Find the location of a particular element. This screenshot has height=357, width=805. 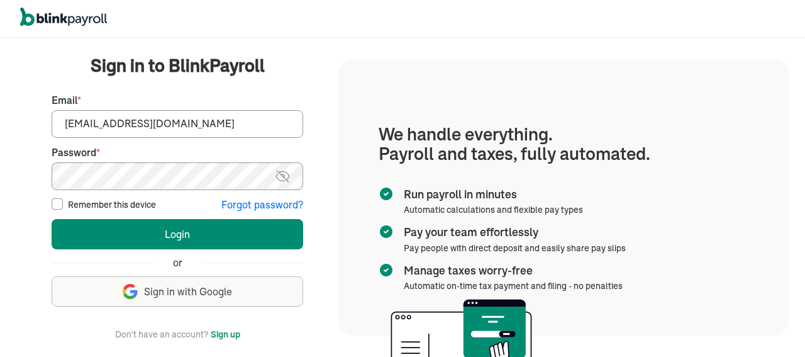

label: Password is located at coordinates (177, 152).